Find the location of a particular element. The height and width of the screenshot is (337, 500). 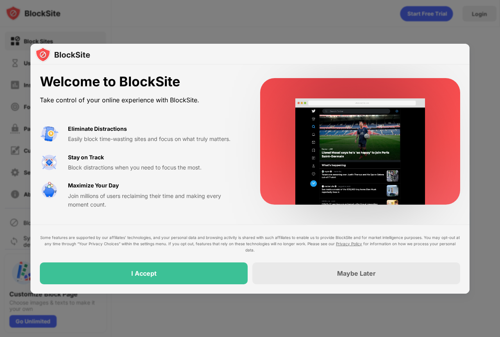

img: logo-blocksite.svg is located at coordinates (63, 55).